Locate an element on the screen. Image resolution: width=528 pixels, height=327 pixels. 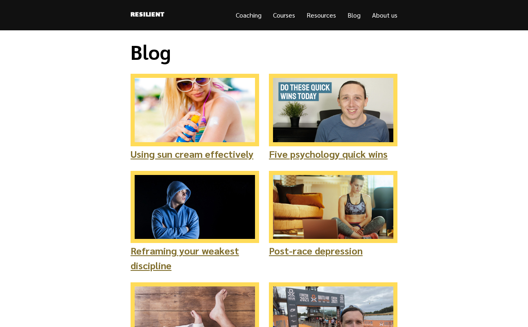
a: Reframing your weakest discipline is located at coordinates (185, 257).